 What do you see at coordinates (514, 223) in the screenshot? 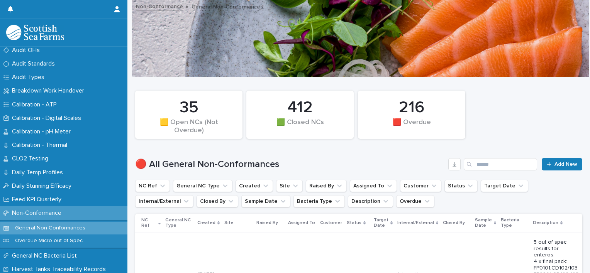
I see `p: Bacteria Type` at bounding box center [514, 223].